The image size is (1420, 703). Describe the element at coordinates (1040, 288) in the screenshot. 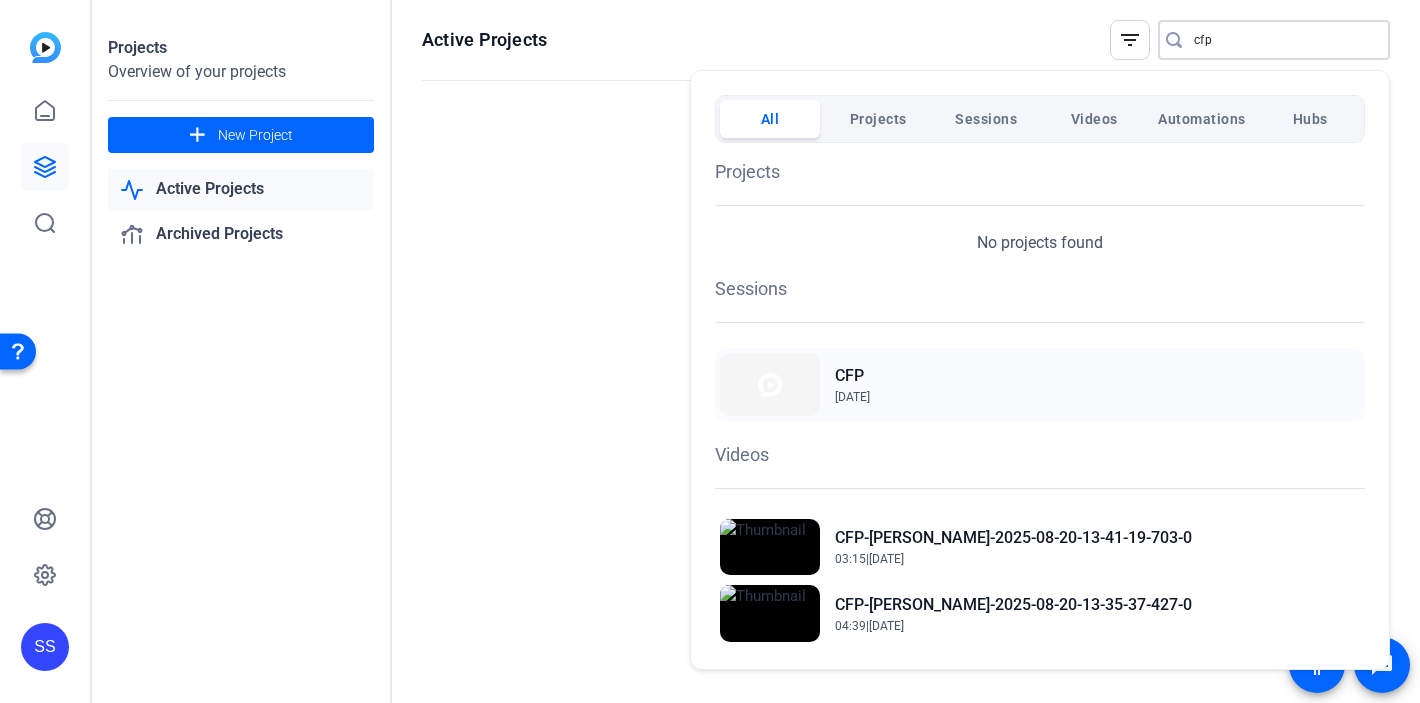

I see `h1: Sessions` at that location.